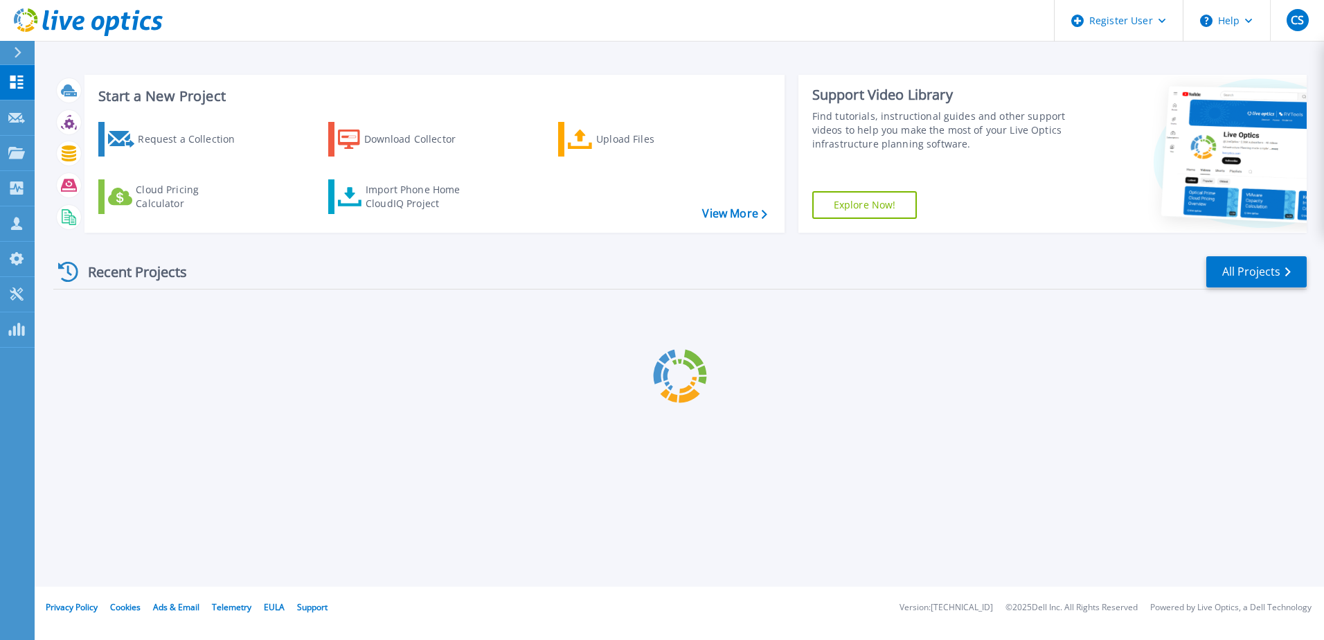  What do you see at coordinates (1297, 20) in the screenshot?
I see `span: CS` at bounding box center [1297, 20].